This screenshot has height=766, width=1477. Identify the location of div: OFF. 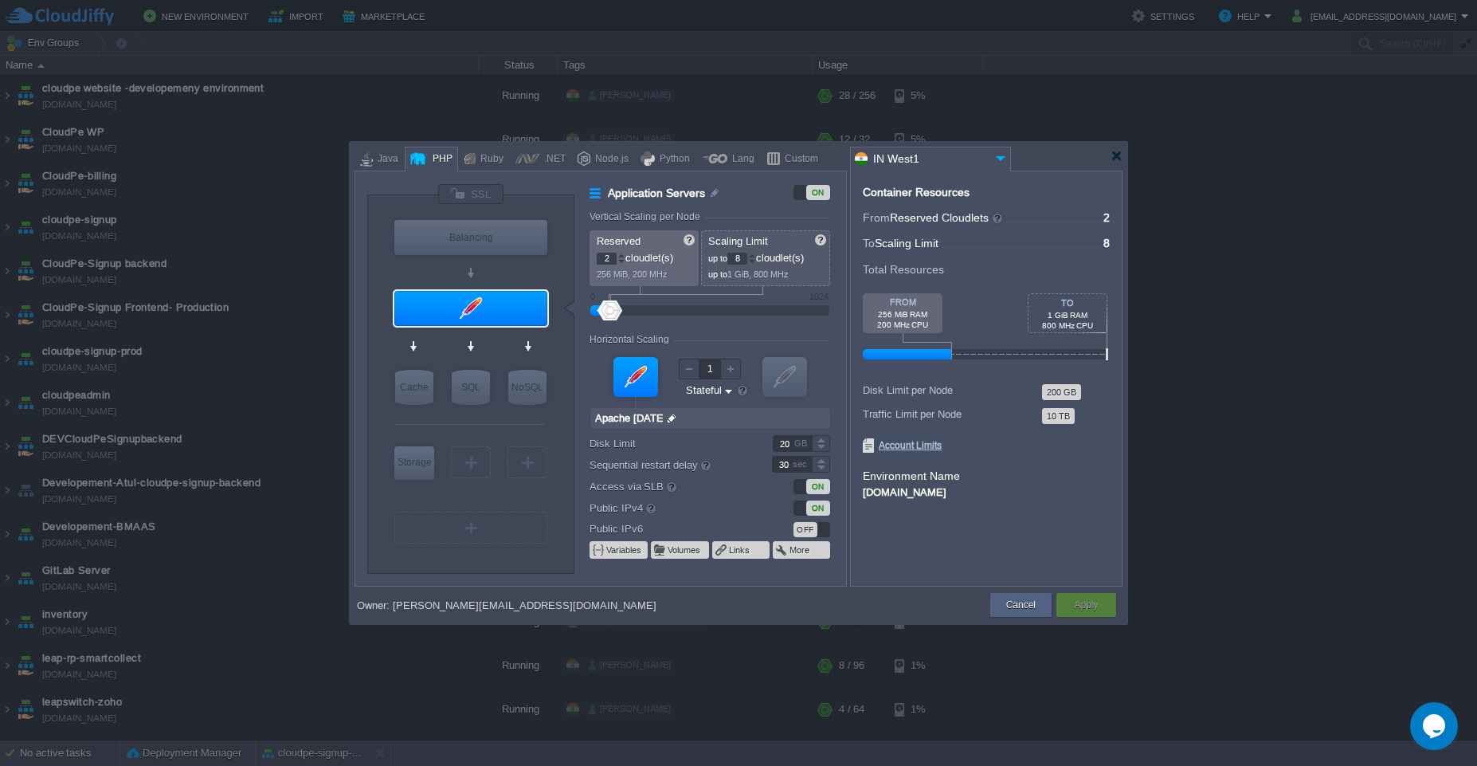
(806, 529).